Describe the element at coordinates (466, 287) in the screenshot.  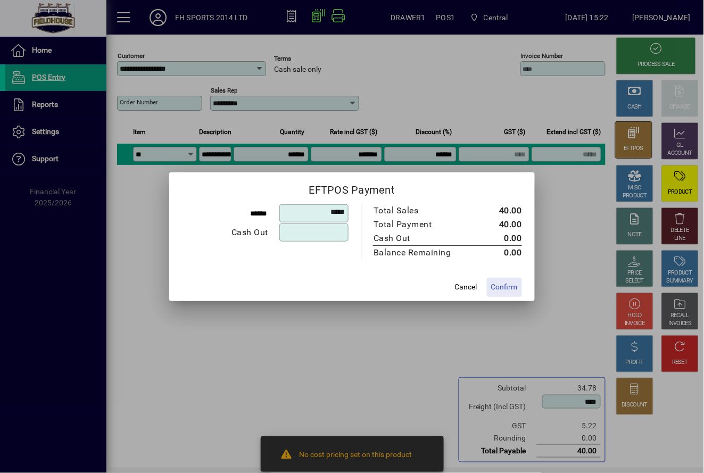
I see `button: Cancel` at that location.